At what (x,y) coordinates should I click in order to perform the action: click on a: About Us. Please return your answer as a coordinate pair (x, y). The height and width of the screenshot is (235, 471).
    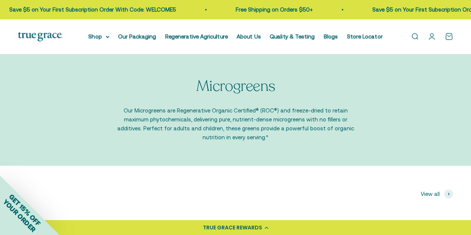
    Looking at the image, I should click on (249, 36).